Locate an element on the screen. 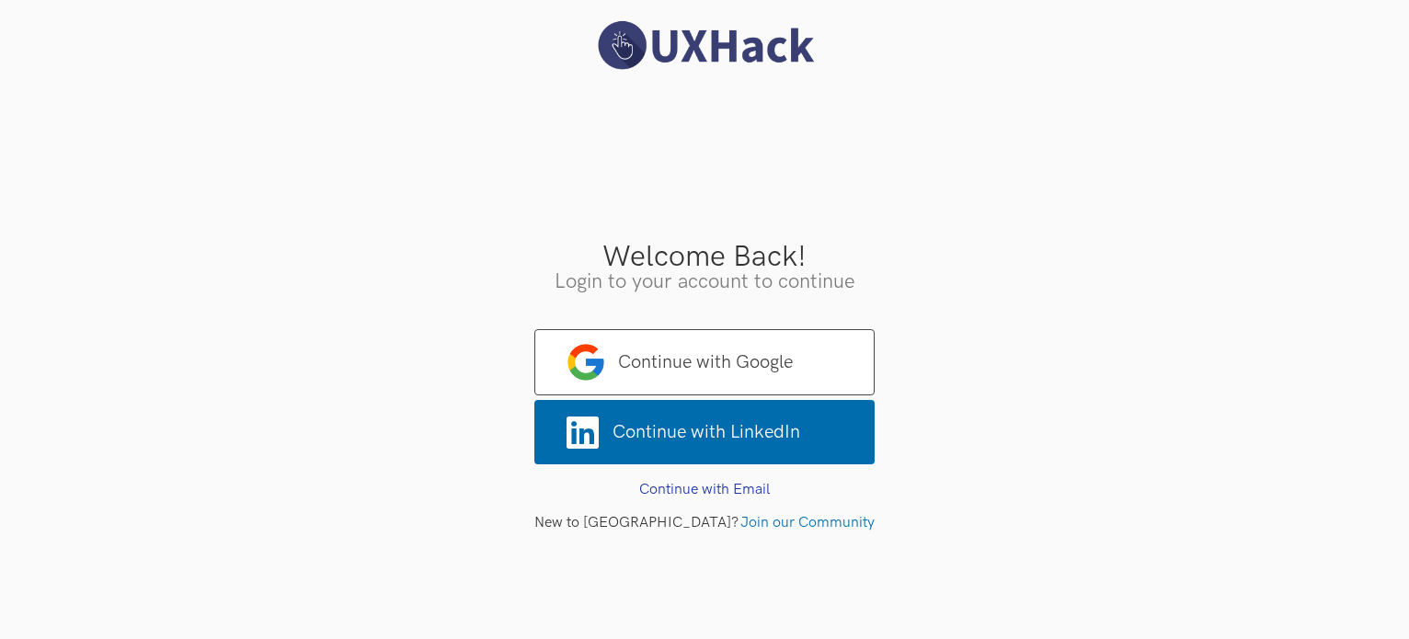  h3: Login to your account to continue is located at coordinates (705, 282).